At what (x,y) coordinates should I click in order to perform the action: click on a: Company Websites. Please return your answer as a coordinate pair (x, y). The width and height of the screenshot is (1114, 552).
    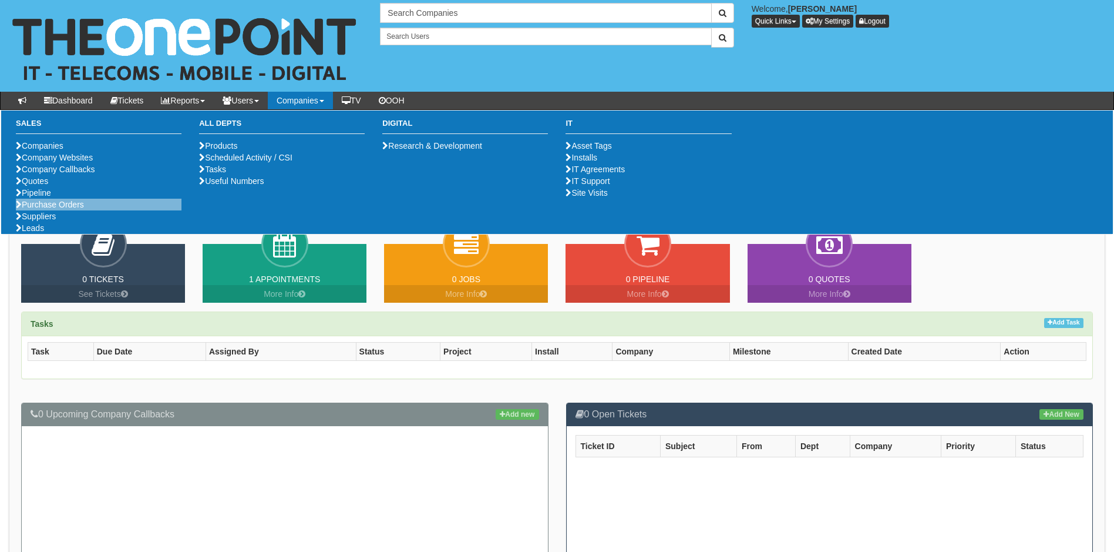
    Looking at the image, I should click on (54, 157).